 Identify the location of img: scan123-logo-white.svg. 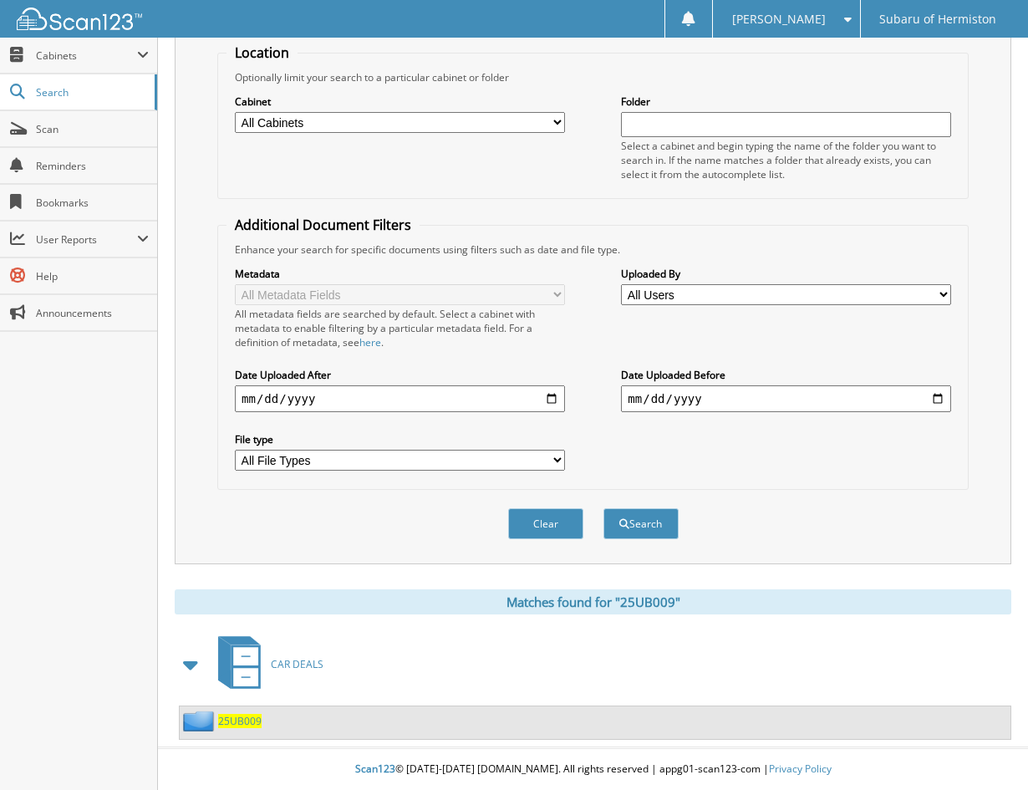
(79, 18).